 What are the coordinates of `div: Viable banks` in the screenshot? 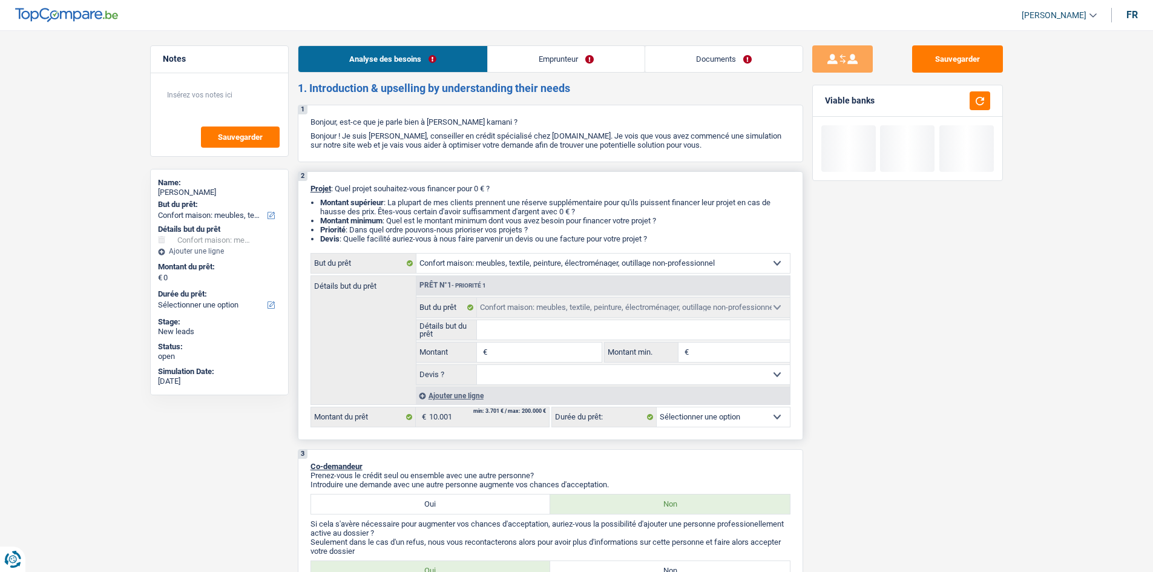 It's located at (850, 100).